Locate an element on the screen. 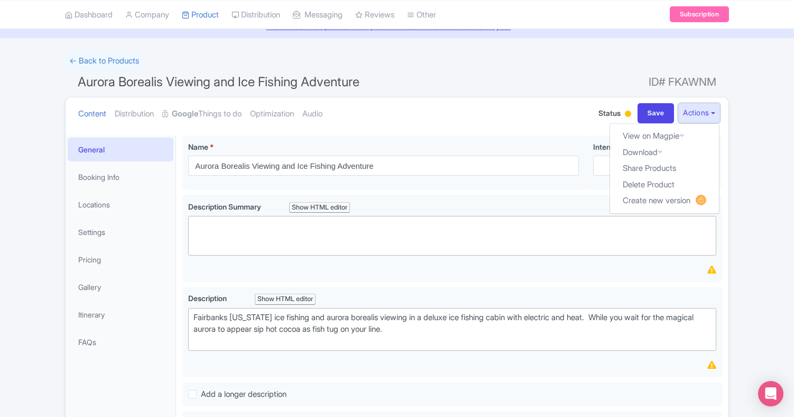 The image size is (794, 417). span: Description Summary is located at coordinates (225, 206).